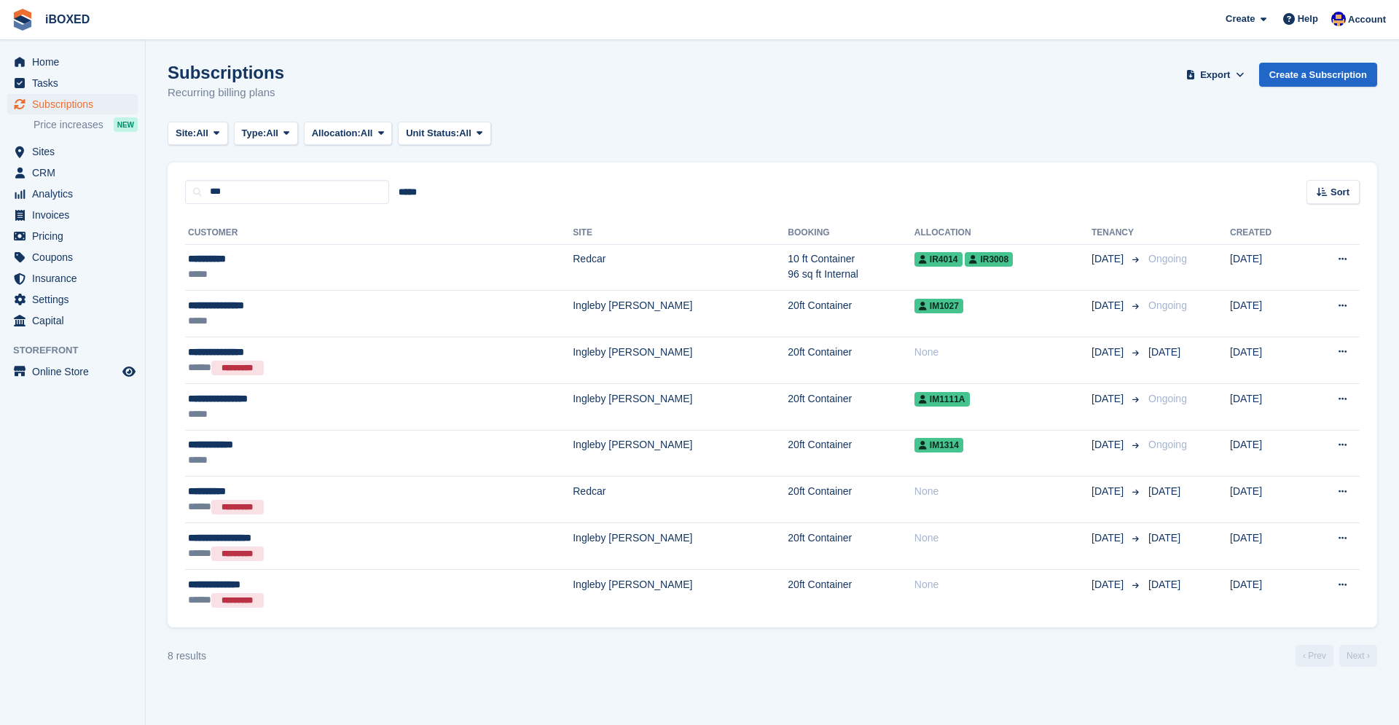  What do you see at coordinates (680, 233) in the screenshot?
I see `th: Site` at bounding box center [680, 233].